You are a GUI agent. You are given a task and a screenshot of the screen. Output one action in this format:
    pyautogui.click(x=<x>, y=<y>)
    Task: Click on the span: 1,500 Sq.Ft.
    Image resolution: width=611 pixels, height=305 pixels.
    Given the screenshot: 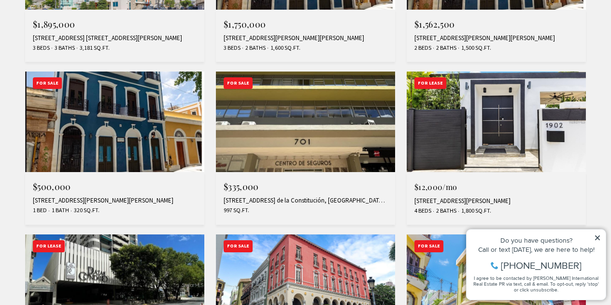 What is the action you would take?
    pyautogui.click(x=475, y=48)
    